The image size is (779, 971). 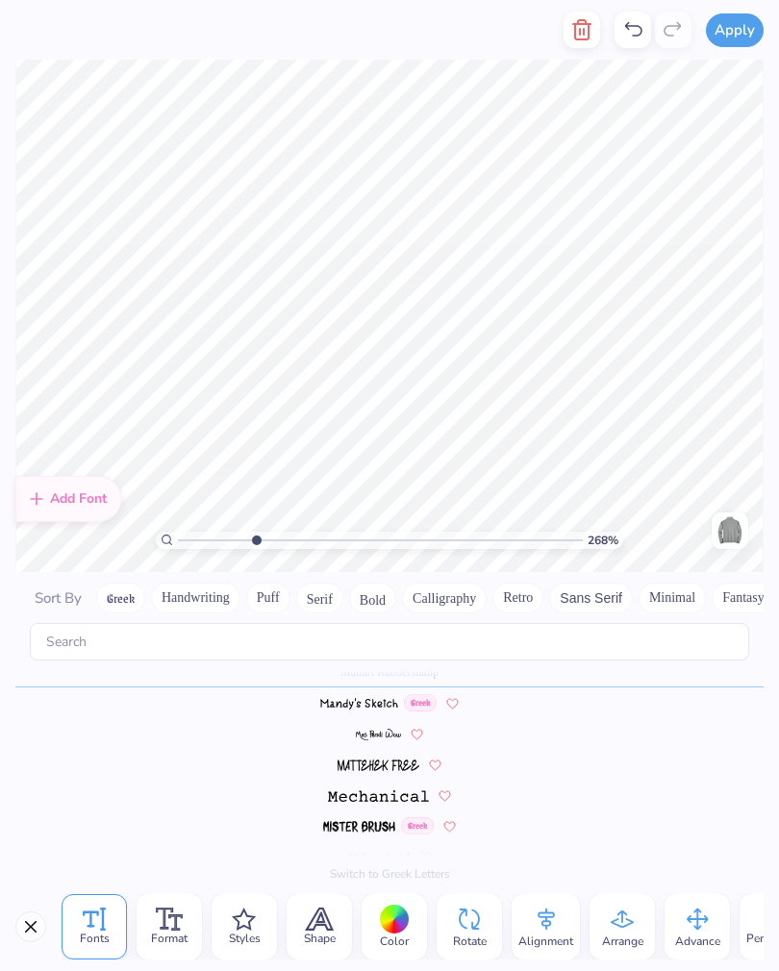 What do you see at coordinates (590, 598) in the screenshot?
I see `button: Sans Serif` at bounding box center [590, 598].